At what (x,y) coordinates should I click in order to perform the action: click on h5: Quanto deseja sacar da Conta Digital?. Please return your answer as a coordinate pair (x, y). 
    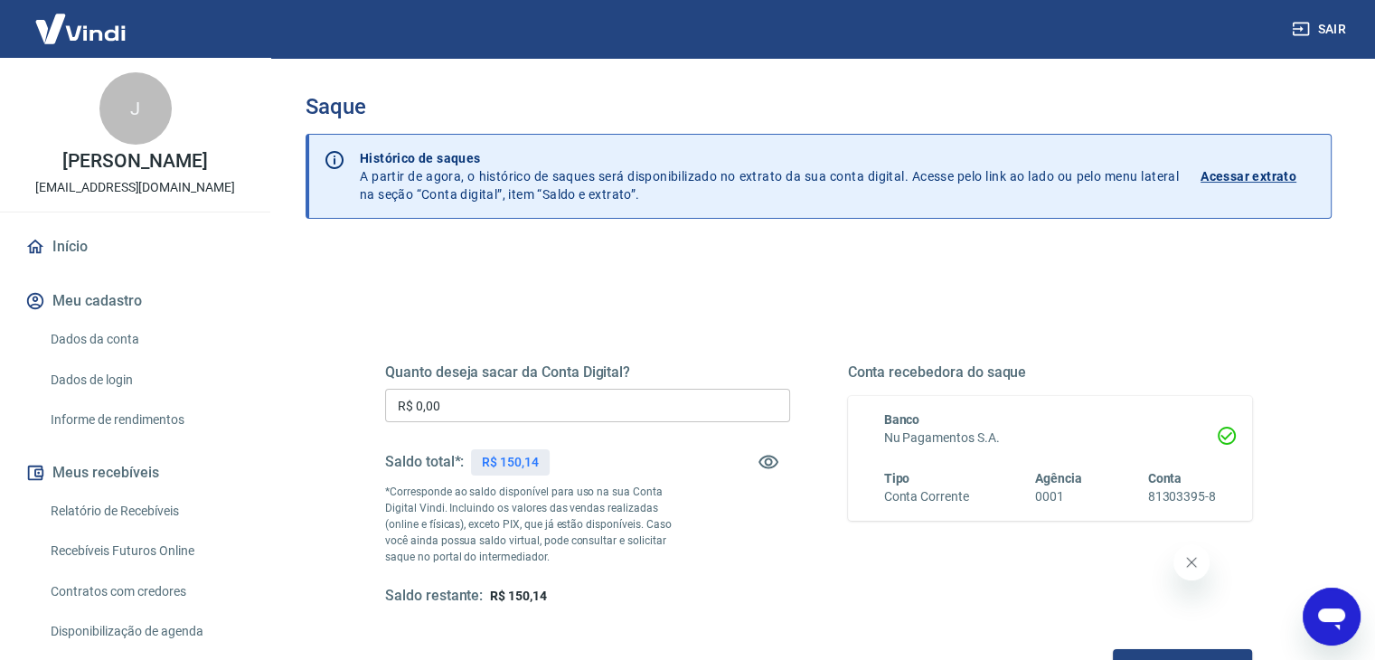
    Looking at the image, I should click on (588, 372).